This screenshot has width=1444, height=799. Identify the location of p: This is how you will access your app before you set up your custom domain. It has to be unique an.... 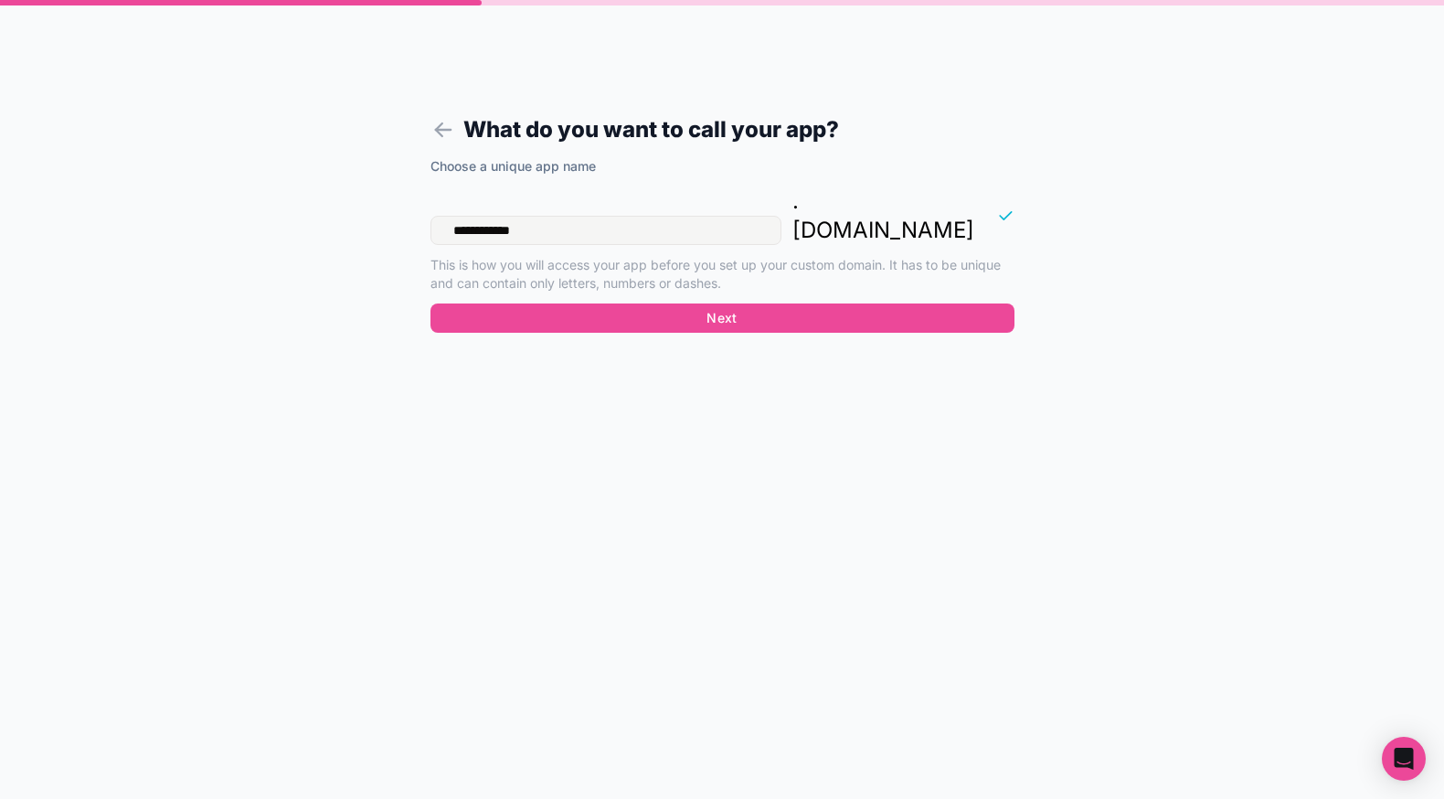
(722, 274).